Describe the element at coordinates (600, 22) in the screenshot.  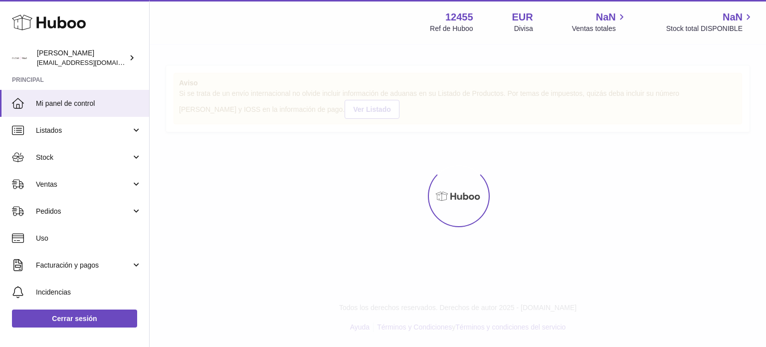
I see `a: NaN Ventas totales` at that location.